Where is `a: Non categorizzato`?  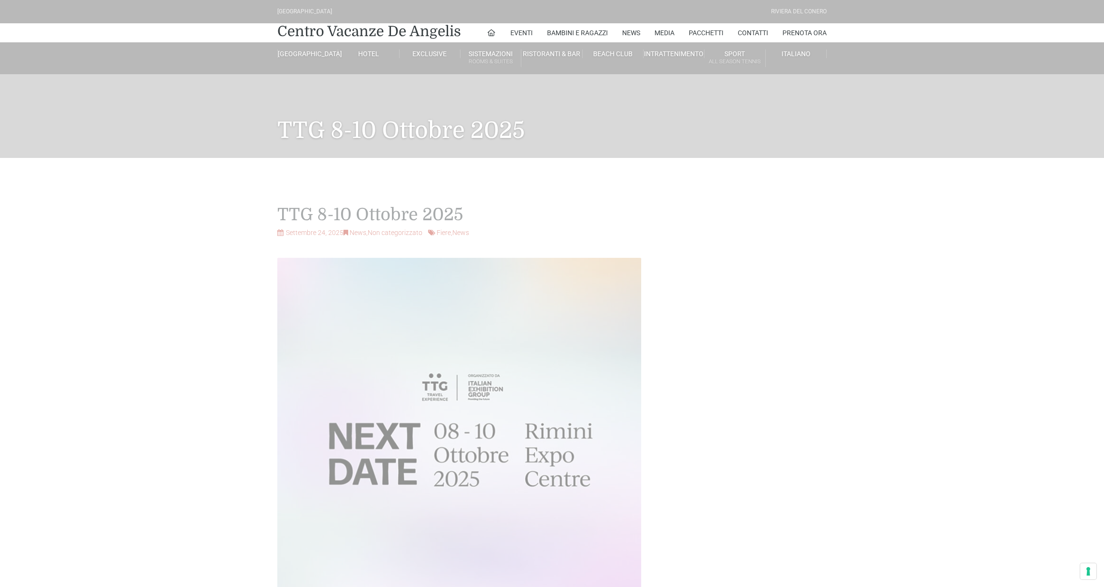
a: Non categorizzato is located at coordinates (395, 233).